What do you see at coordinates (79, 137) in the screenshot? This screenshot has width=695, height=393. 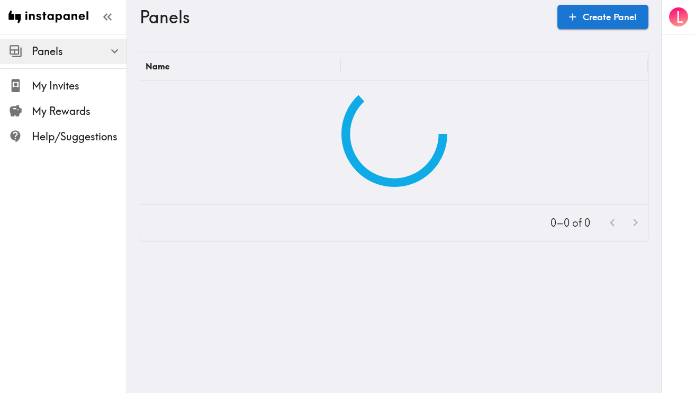 I see `span: Help/Suggestions` at bounding box center [79, 137].